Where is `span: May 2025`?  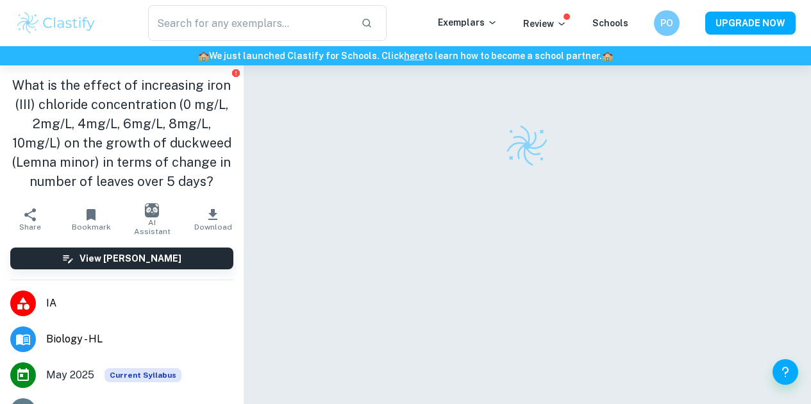
span: May 2025 is located at coordinates (70, 375).